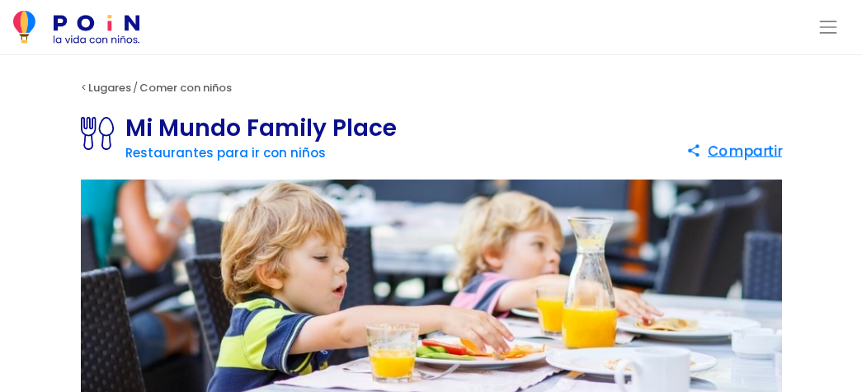 The height and width of the screenshot is (392, 862). Describe the element at coordinates (110, 87) in the screenshot. I see `a: Lugares` at that location.